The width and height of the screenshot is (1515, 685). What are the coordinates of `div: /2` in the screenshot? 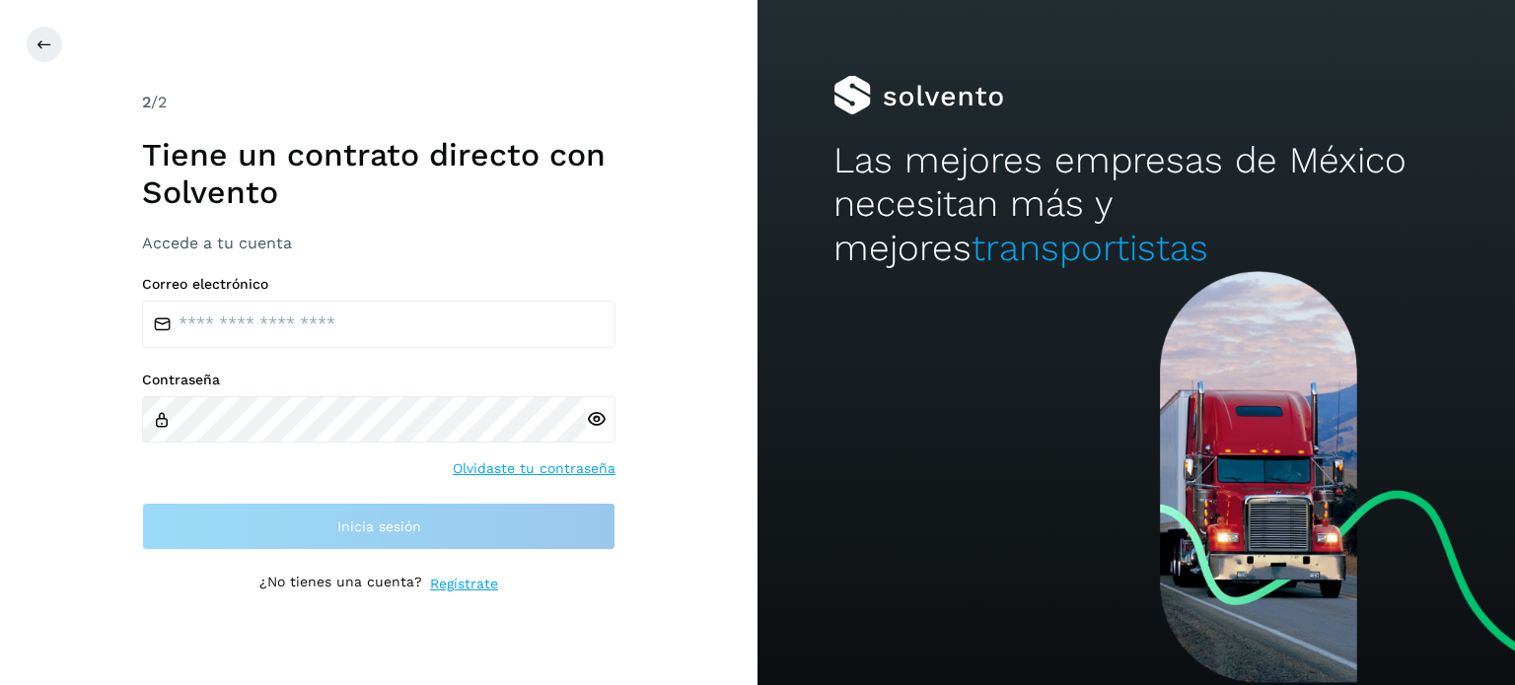 It's located at (379, 103).